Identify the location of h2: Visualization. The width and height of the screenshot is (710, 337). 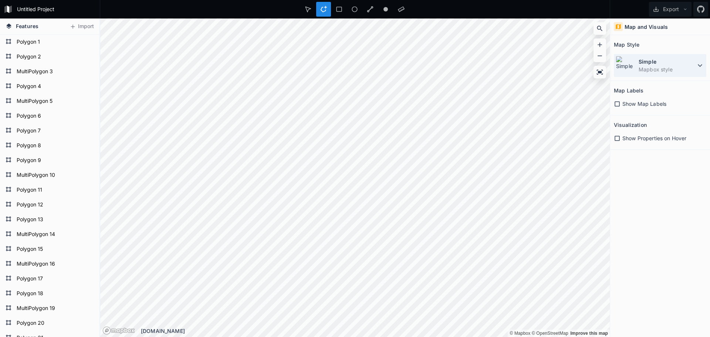
(630, 125).